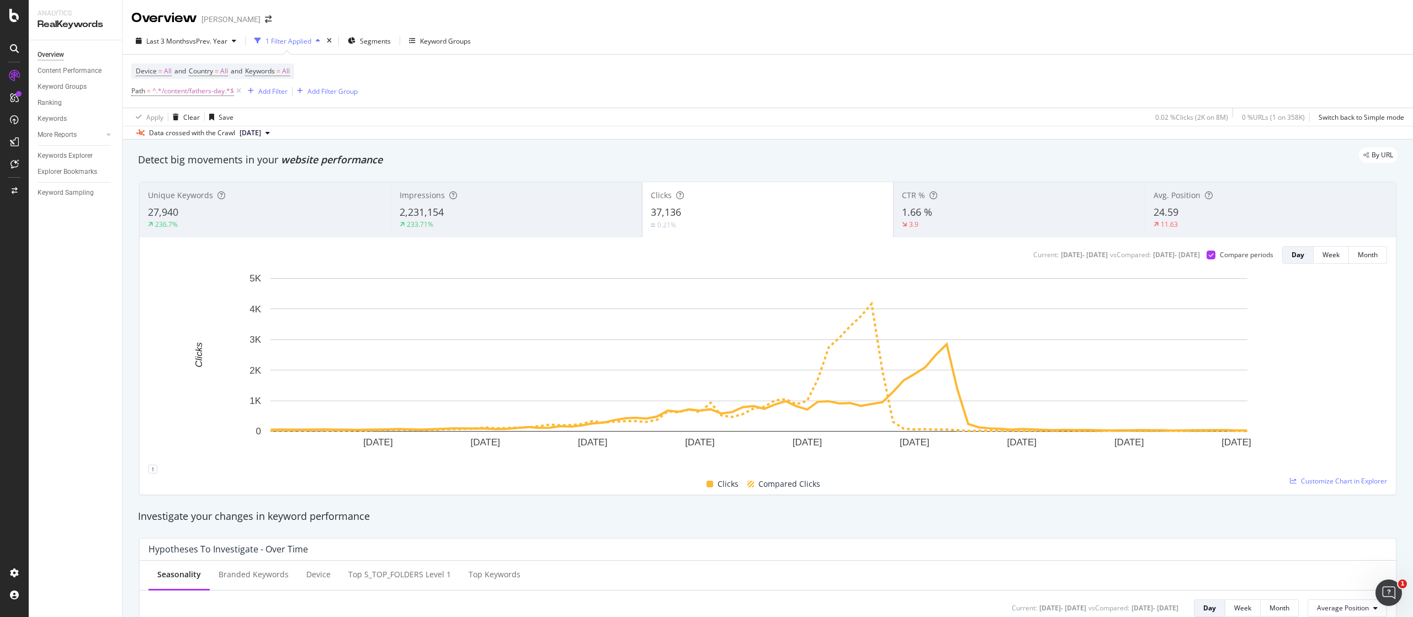  I want to click on text: 3K, so click(255, 339).